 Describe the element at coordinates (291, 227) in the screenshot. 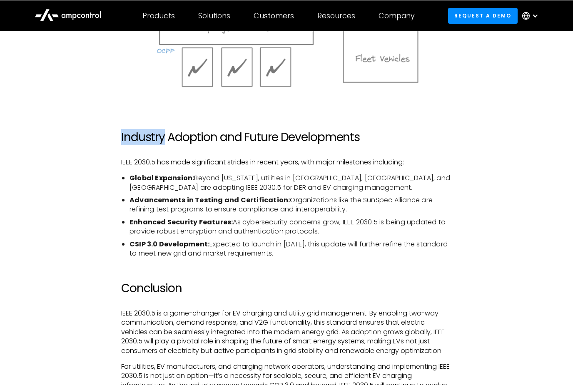

I see `li: As cybersecurity concerns grow, IEEE 2030.5 is being updated to provide robust encryption and aut...` at that location.